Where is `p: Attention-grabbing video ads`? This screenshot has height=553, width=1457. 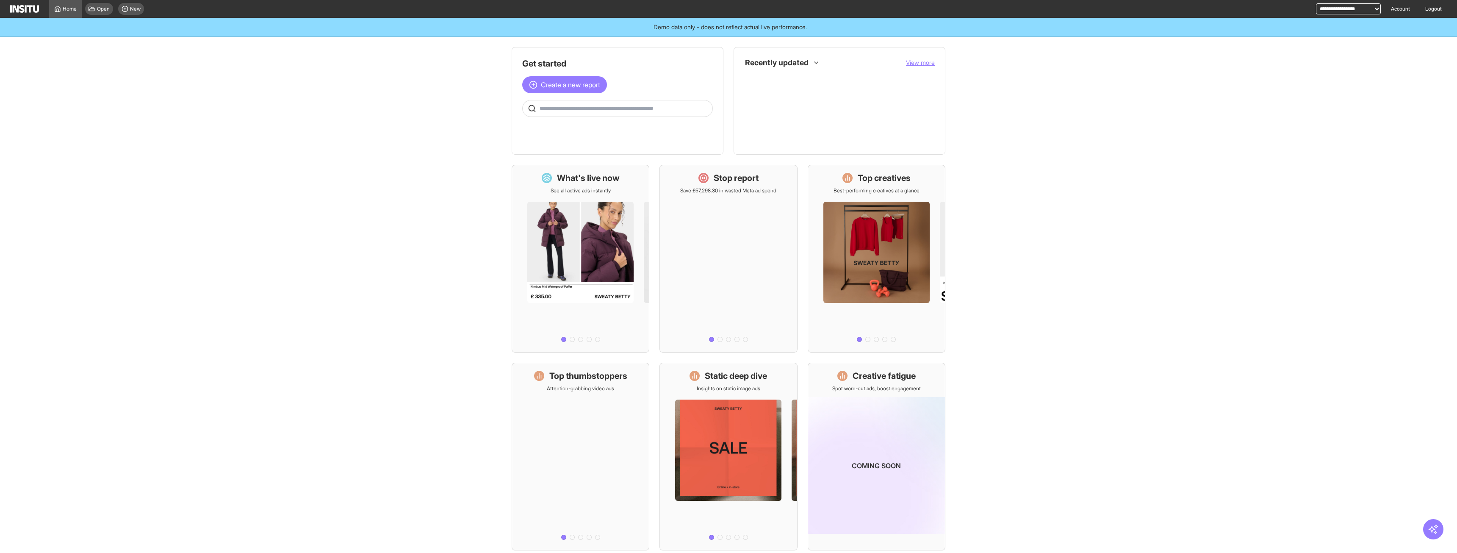 p: Attention-grabbing video ads is located at coordinates (580, 388).